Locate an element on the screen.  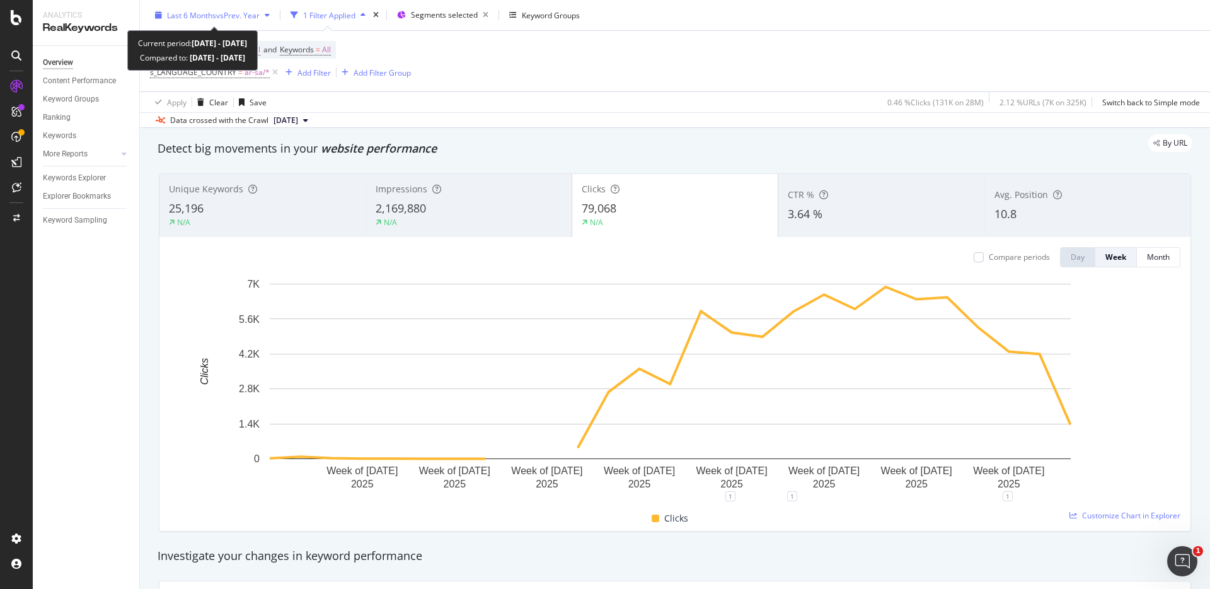
text: 0 is located at coordinates (257, 458).